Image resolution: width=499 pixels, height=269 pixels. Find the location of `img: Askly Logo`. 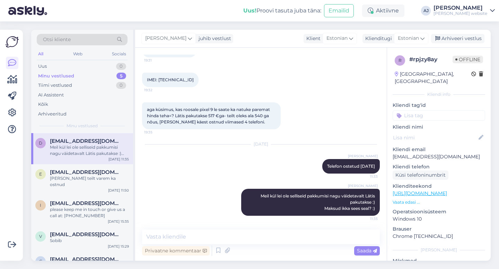

img: Askly Logo is located at coordinates (12, 42).